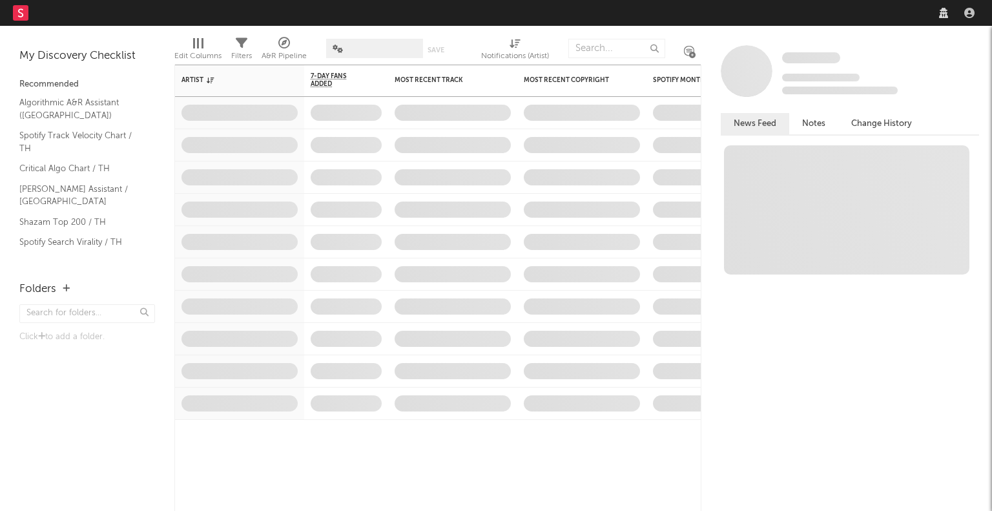 The width and height of the screenshot is (992, 511). What do you see at coordinates (812, 58) in the screenshot?
I see `a: Some Artist` at bounding box center [812, 58].